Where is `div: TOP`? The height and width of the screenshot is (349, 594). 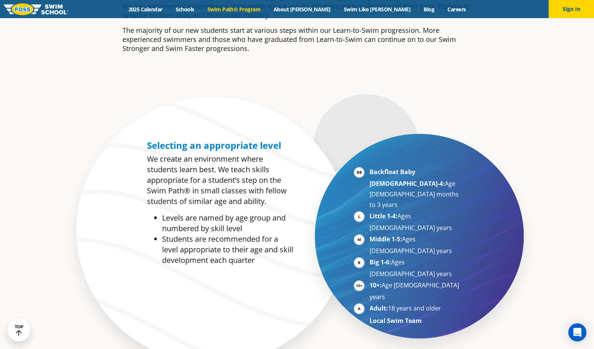
div: TOP is located at coordinates (19, 330).